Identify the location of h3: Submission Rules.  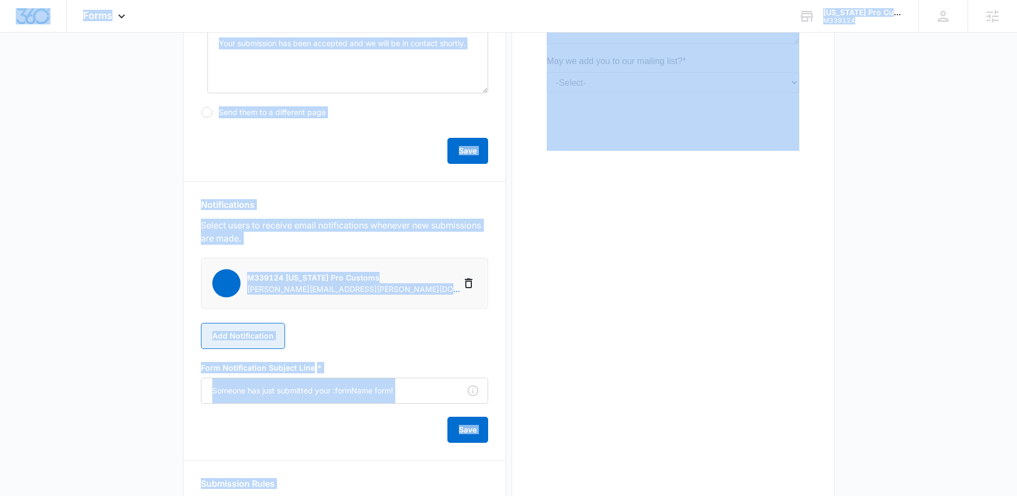
(238, 484).